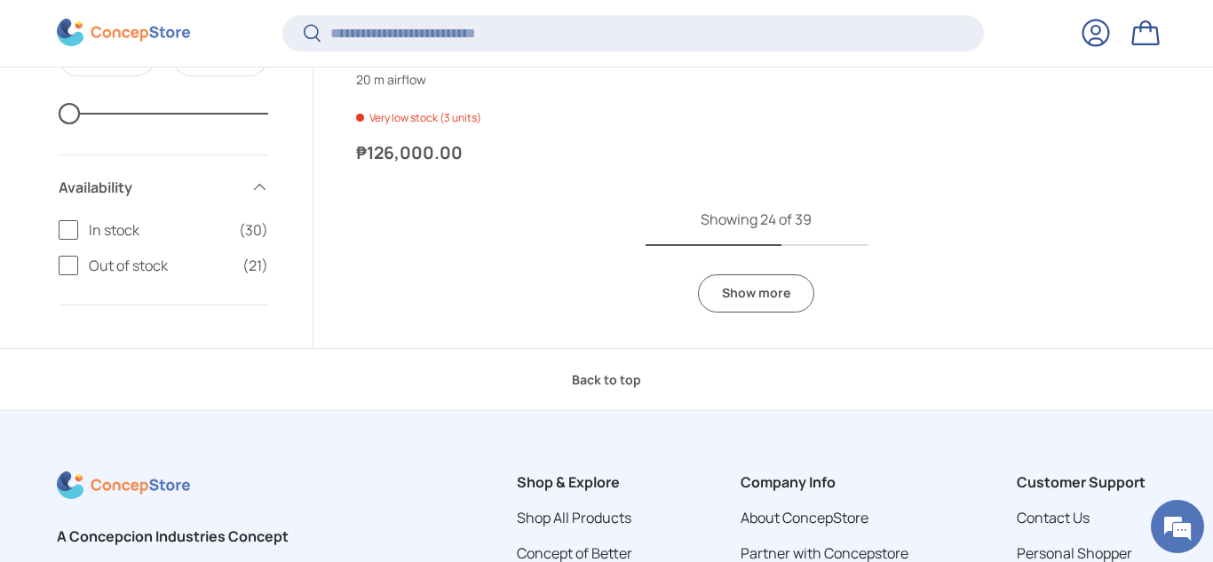 The width and height of the screenshot is (1213, 562). Describe the element at coordinates (158, 230) in the screenshot. I see `span: In stock` at that location.